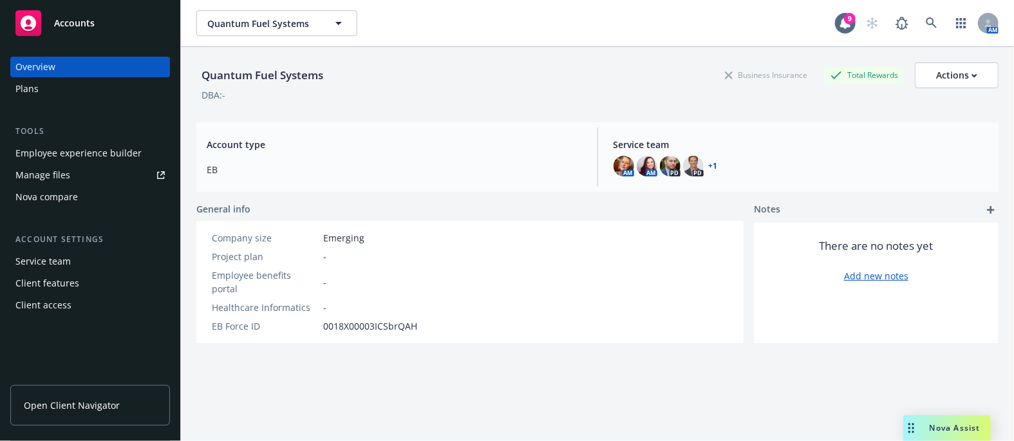  I want to click on div: Project plan, so click(265, 256).